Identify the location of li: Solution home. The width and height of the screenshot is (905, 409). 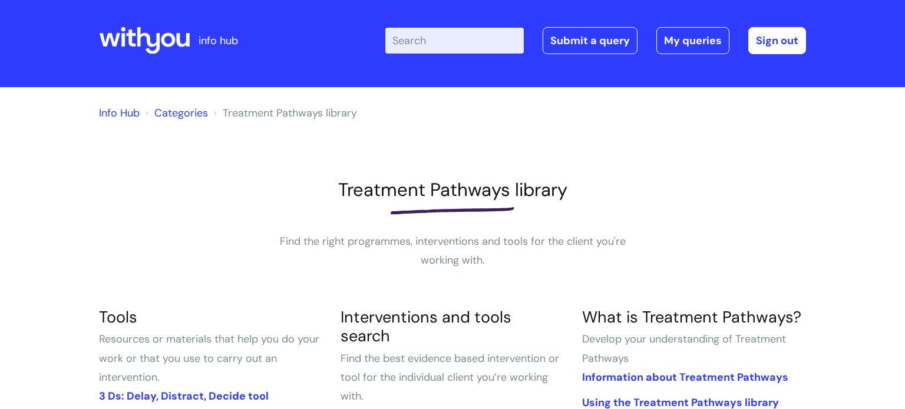
(175, 113).